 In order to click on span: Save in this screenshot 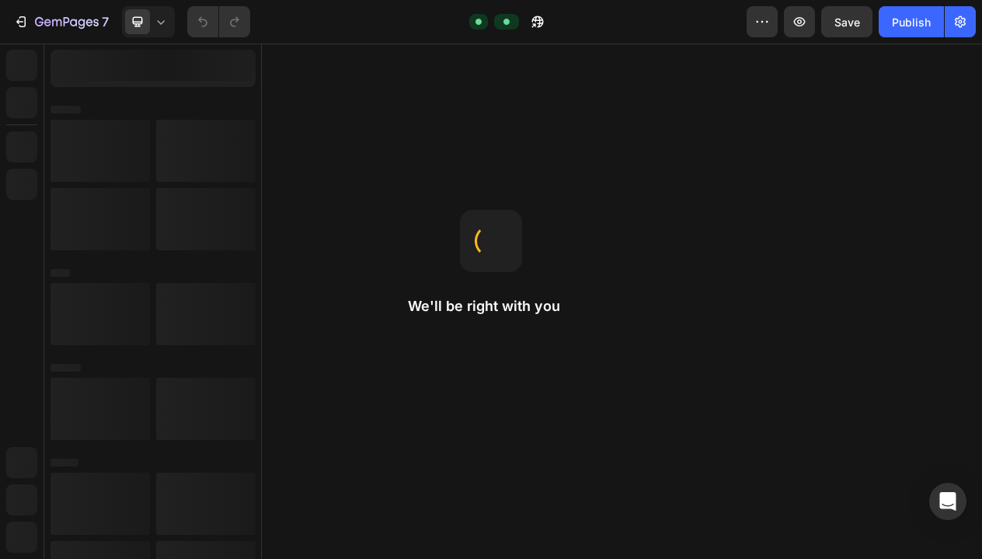, I will do `click(847, 22)`.